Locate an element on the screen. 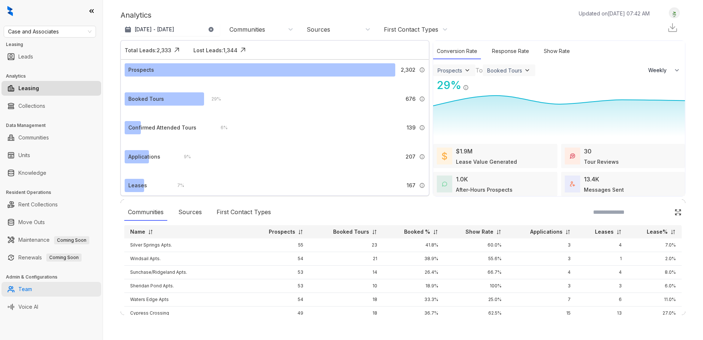 The image size is (703, 340). td: 49 is located at coordinates (278, 313).